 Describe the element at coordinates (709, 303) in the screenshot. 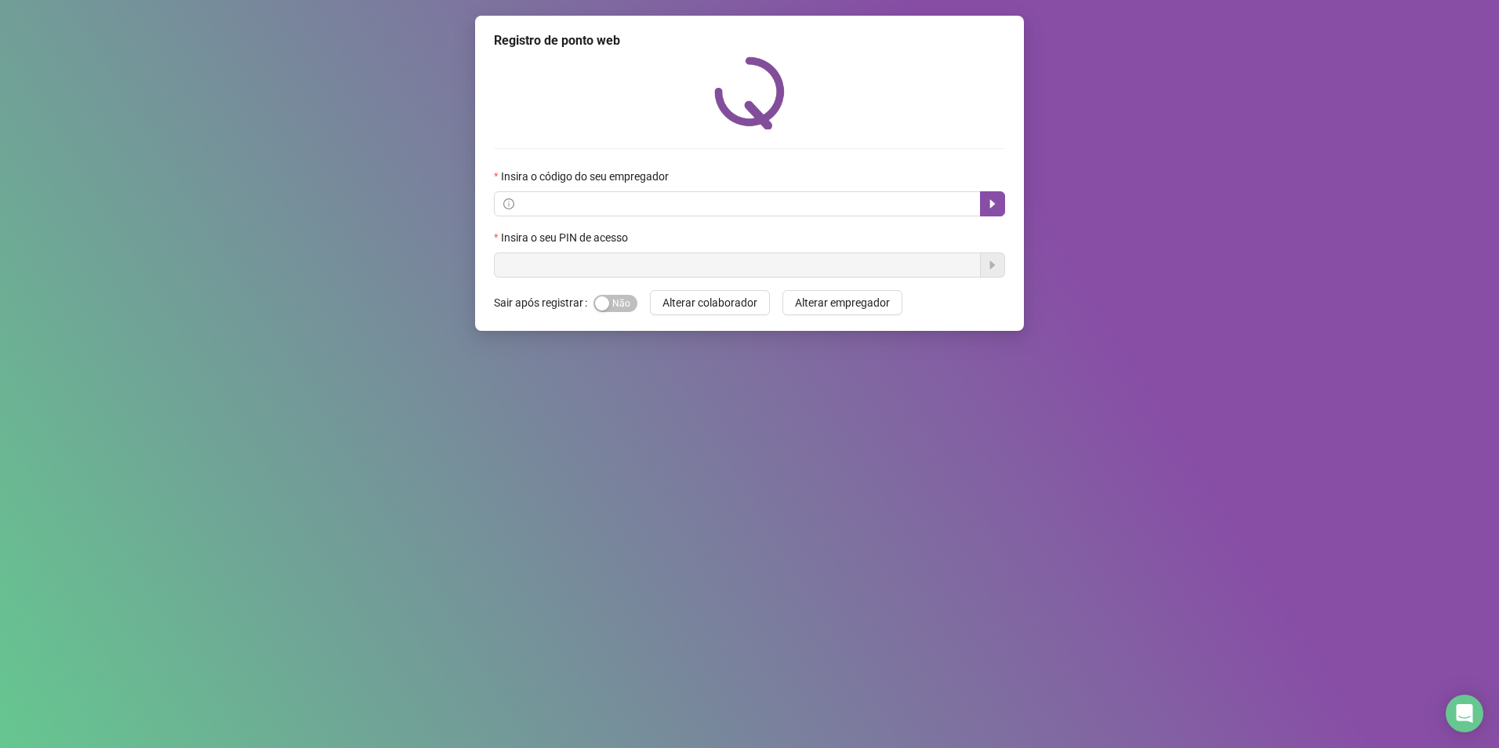

I see `span: Alterar colaborador` at that location.